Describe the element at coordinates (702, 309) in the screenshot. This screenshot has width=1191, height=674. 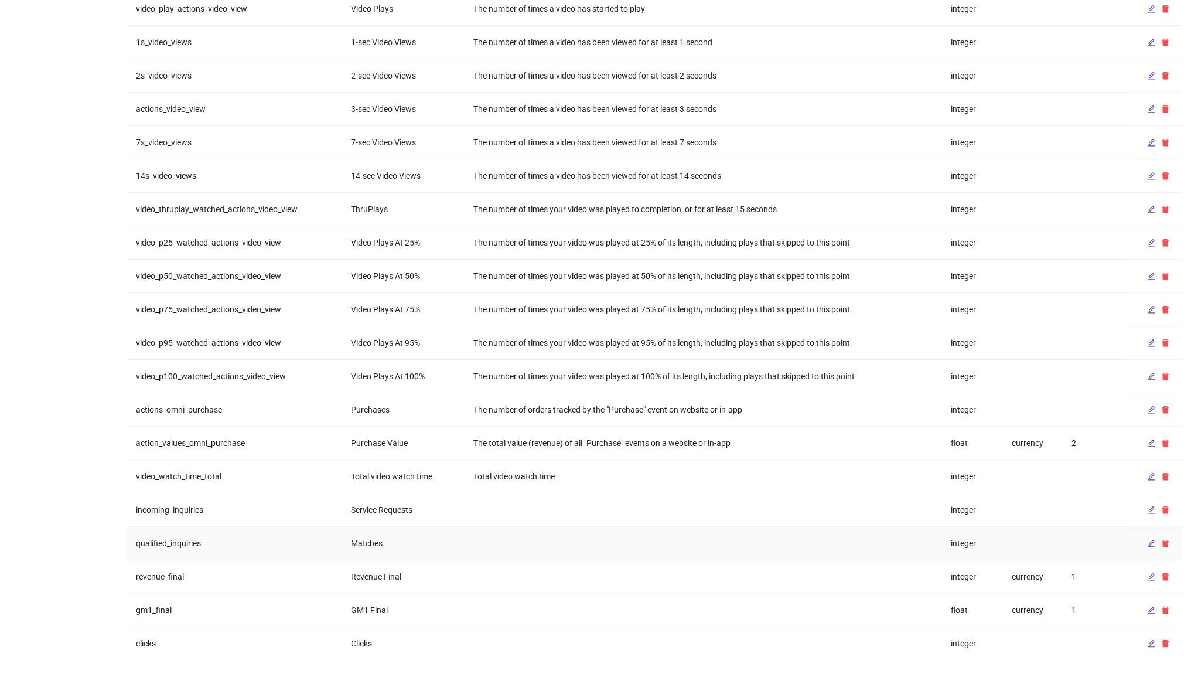
I see `td: The number of times your video was played at 75% of its length, including plays that skipped to t...` at that location.